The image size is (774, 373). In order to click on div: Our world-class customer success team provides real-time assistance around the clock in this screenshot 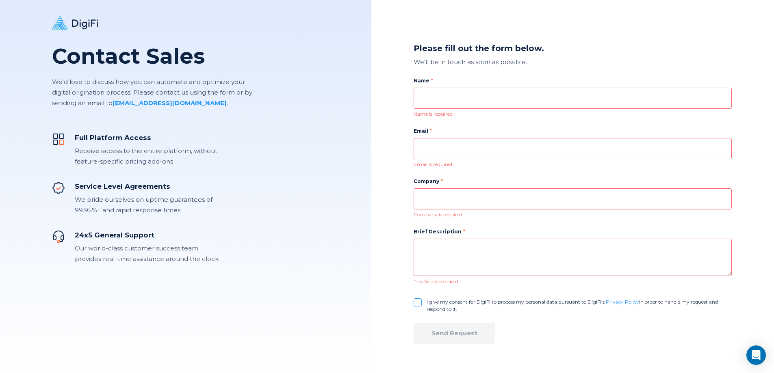, I will do `click(147, 254)`.